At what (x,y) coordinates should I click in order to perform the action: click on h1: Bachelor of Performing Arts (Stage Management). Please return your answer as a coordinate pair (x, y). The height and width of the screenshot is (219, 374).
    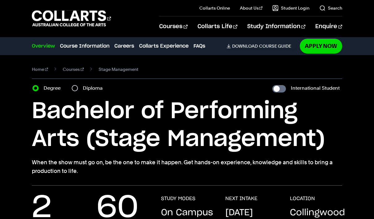
    Looking at the image, I should click on (187, 125).